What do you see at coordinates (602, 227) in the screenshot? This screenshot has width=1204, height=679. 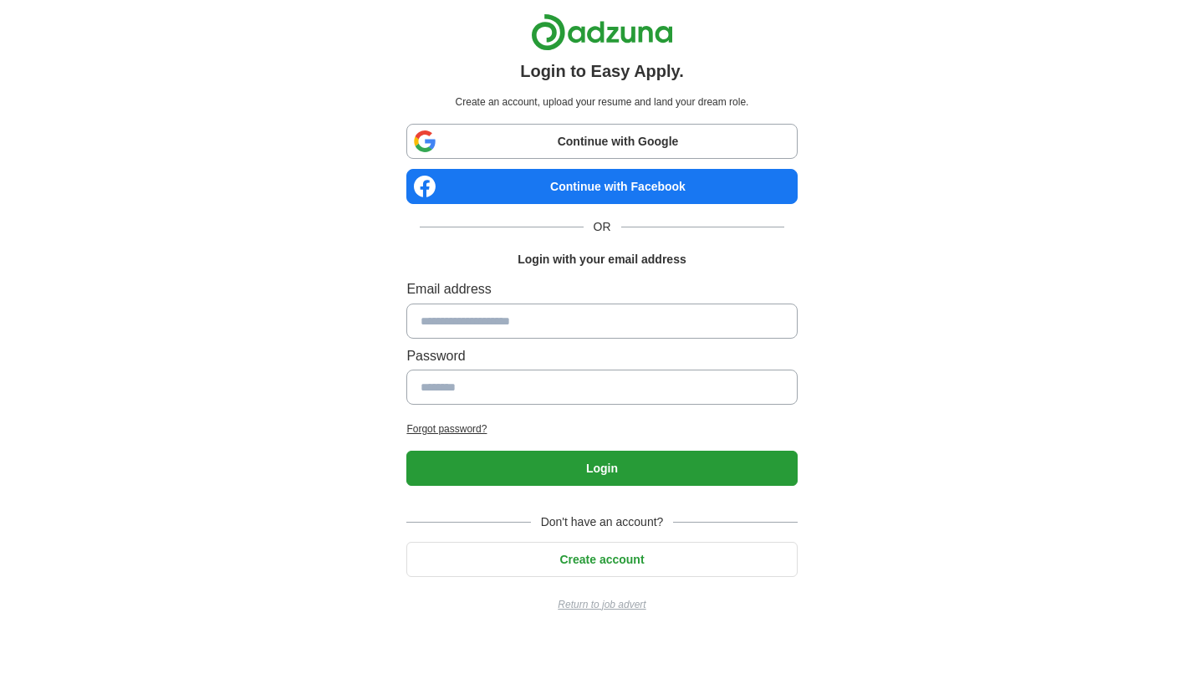 I see `span: OR` at bounding box center [602, 227].